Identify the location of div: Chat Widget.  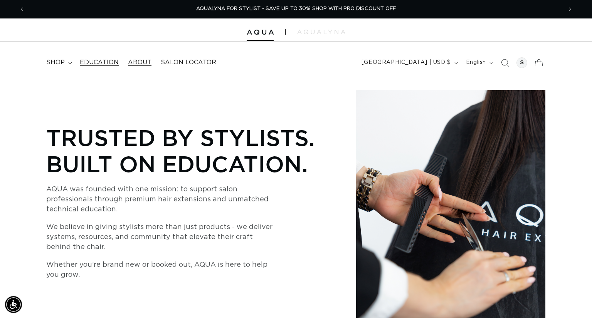
(573, 300).